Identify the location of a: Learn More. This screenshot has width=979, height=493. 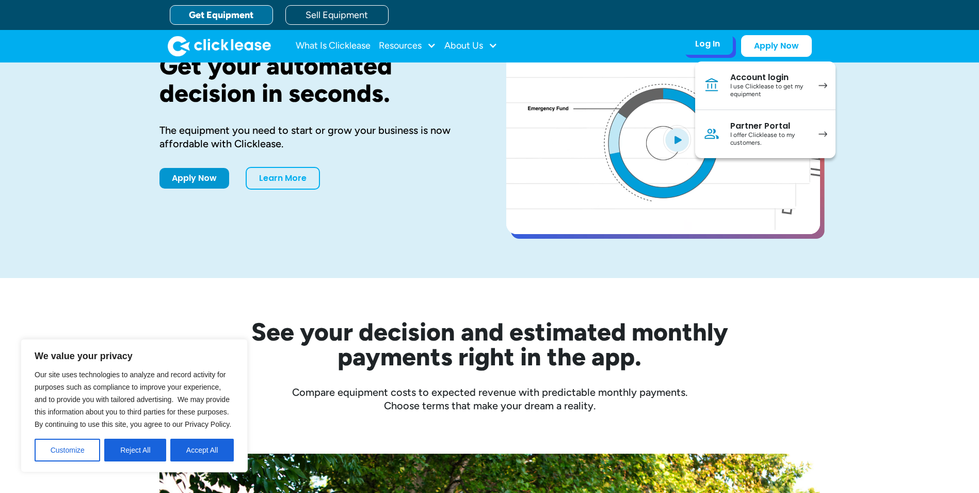
(283, 178).